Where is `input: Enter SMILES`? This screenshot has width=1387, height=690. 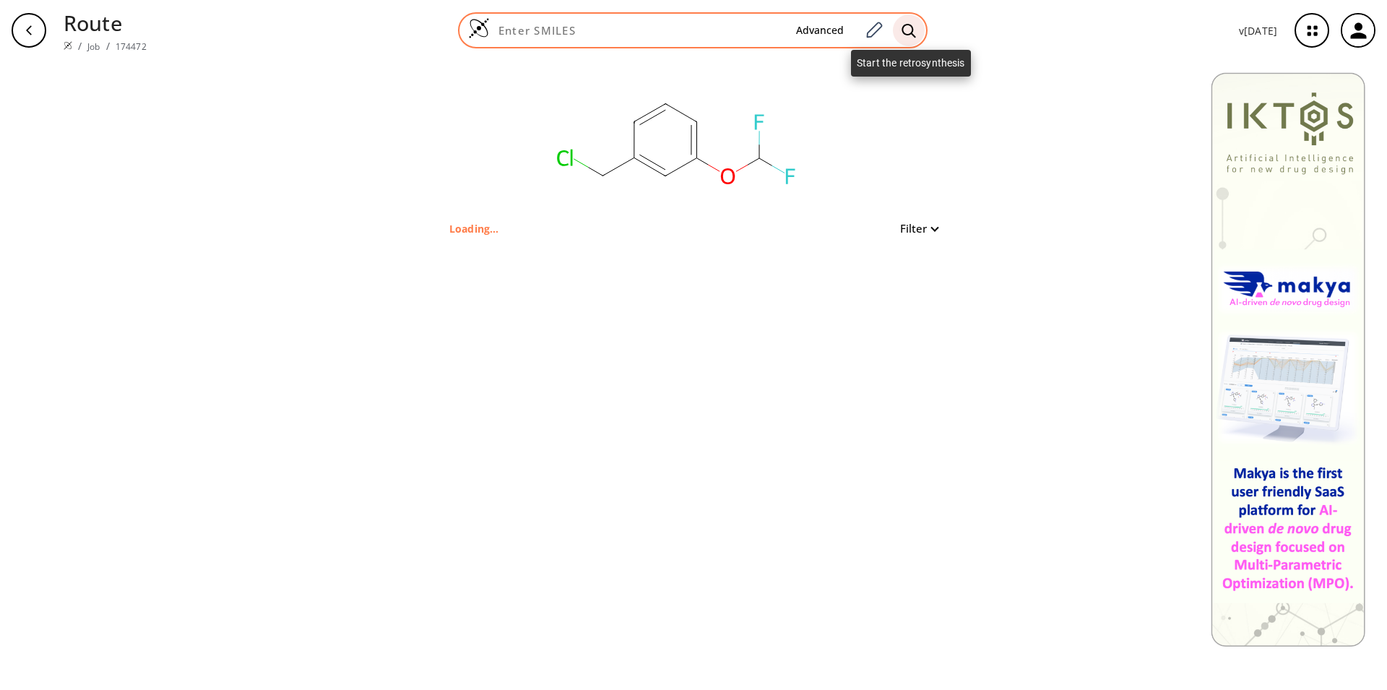
input: Enter SMILES is located at coordinates (637, 30).